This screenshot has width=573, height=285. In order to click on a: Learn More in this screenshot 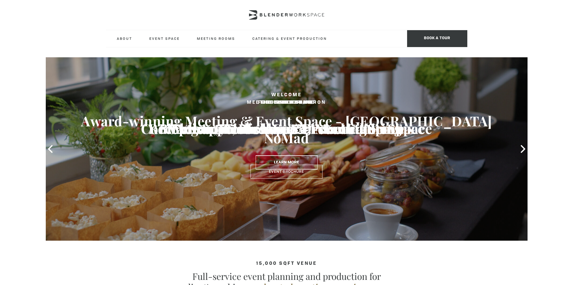, I will do `click(287, 162)`.